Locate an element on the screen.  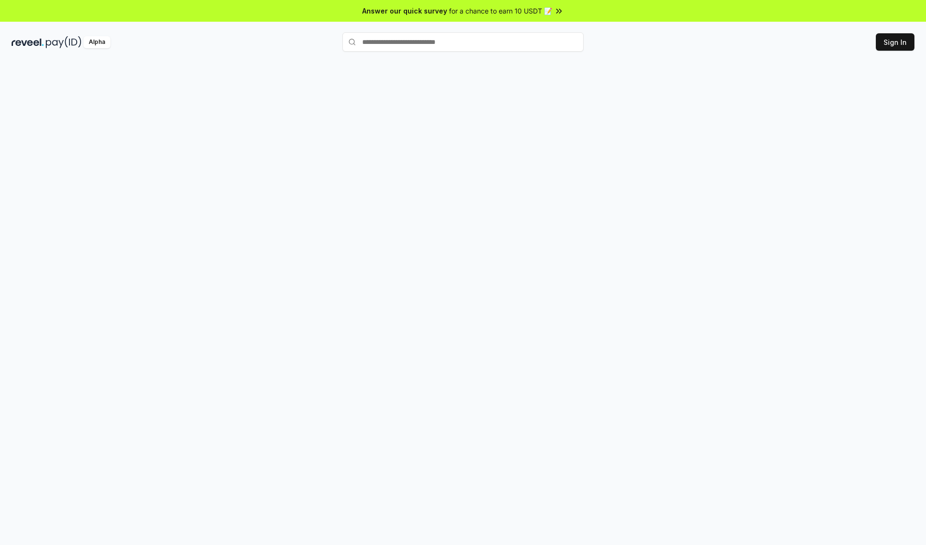
button: Sign In is located at coordinates (895, 42).